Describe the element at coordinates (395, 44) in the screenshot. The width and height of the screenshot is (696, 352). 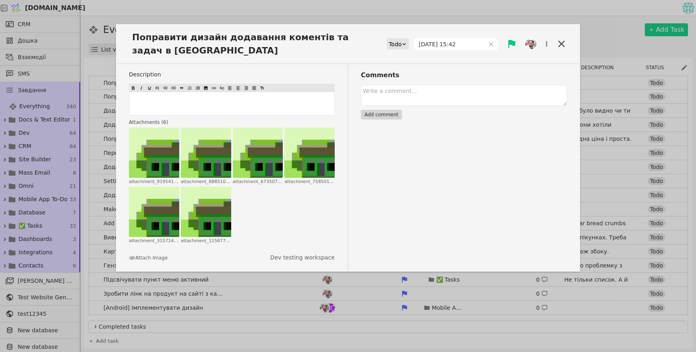
I see `div: Todo` at that location.